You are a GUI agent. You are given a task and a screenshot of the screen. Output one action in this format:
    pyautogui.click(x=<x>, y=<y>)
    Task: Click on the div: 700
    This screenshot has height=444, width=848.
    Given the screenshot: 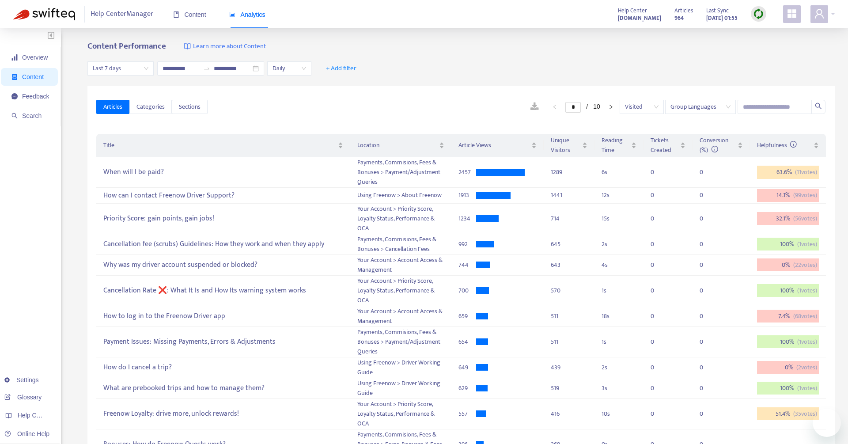 What is the action you would take?
    pyautogui.click(x=467, y=291)
    